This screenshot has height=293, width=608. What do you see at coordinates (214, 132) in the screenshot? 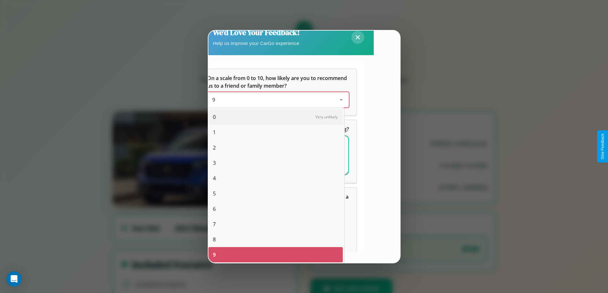
I see `span: 1` at bounding box center [214, 132].